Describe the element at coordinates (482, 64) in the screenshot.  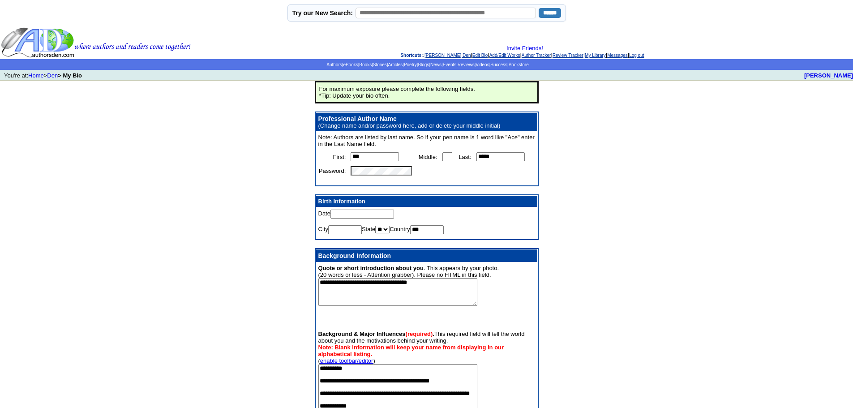
I see `a: Videos` at that location.